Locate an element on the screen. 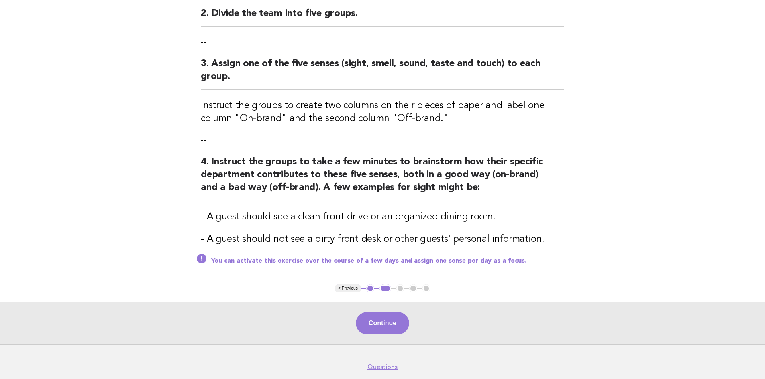 This screenshot has height=379, width=765. h2: 3. Assign one of the five senses (sight, smell, sound, taste and touch) to each group. is located at coordinates (382, 73).